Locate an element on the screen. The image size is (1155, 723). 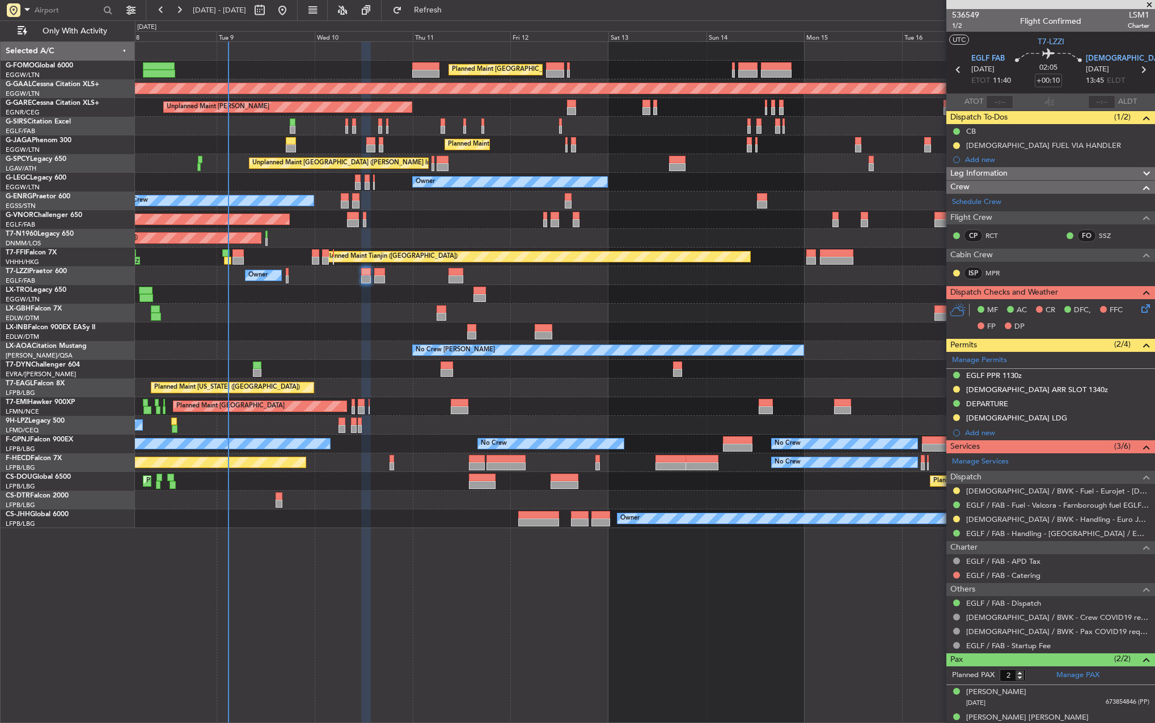
div: Sat 13 is located at coordinates (657, 36).